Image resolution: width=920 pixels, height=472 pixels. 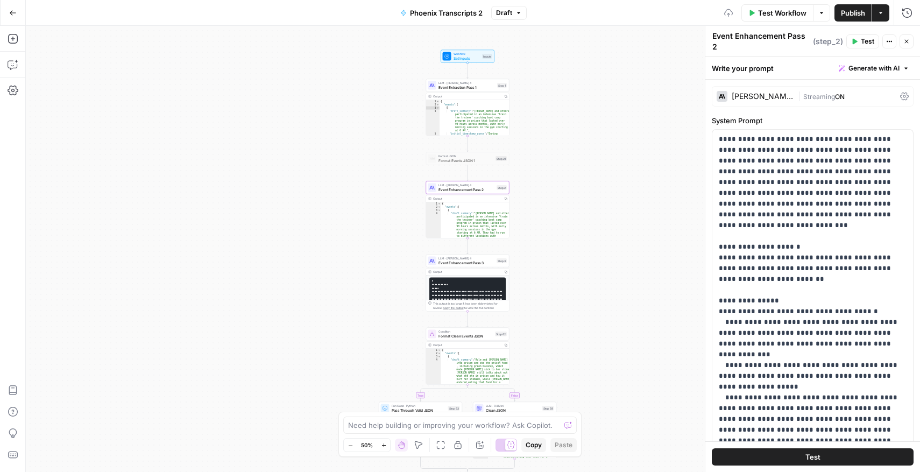 I want to click on span: Toggle code folding, rows 3 through 37, so click(x=440, y=357).